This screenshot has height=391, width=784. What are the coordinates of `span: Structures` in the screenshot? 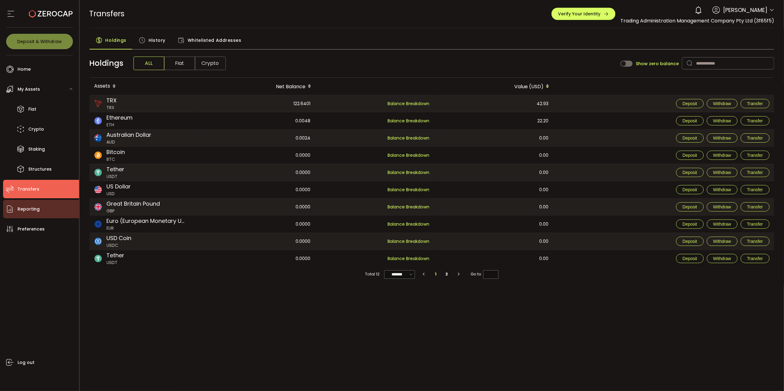 It's located at (40, 169).